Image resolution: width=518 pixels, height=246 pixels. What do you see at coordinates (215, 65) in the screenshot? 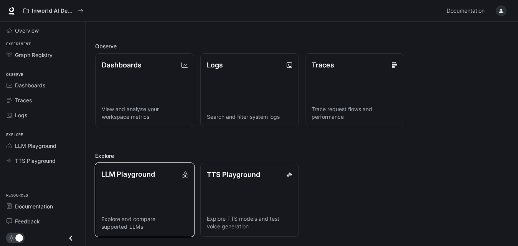
I see `p: Logs` at bounding box center [215, 65].